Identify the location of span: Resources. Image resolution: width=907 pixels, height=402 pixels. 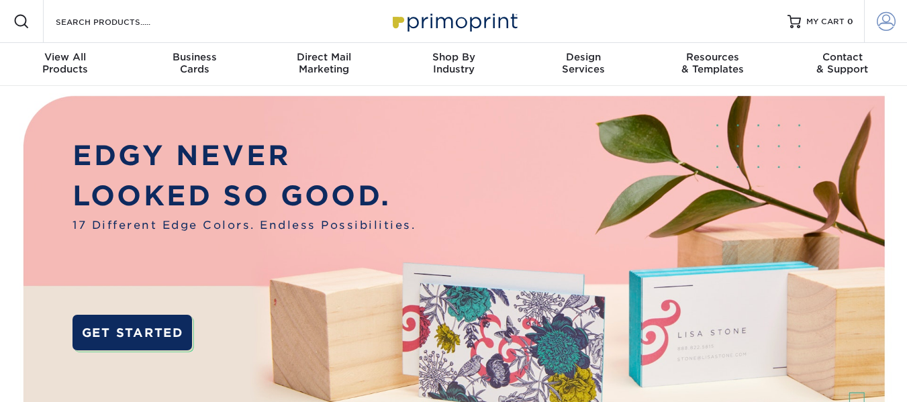
(713, 57).